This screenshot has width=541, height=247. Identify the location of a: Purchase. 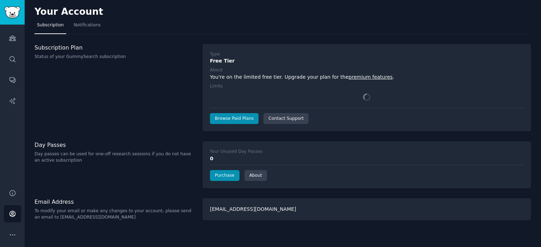
(225, 176).